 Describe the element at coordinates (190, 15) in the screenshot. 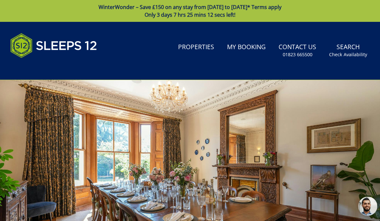

I see `span: Only 3 days 7 hrs 25 mins 12 secs left!` at that location.